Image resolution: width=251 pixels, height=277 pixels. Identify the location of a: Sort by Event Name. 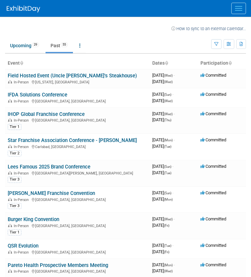
(21, 63).